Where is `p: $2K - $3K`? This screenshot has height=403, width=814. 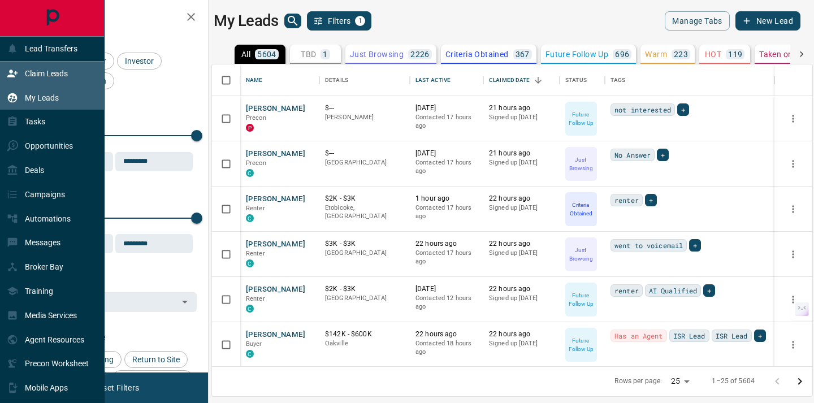
p: $2K - $3K is located at coordinates (365, 289).